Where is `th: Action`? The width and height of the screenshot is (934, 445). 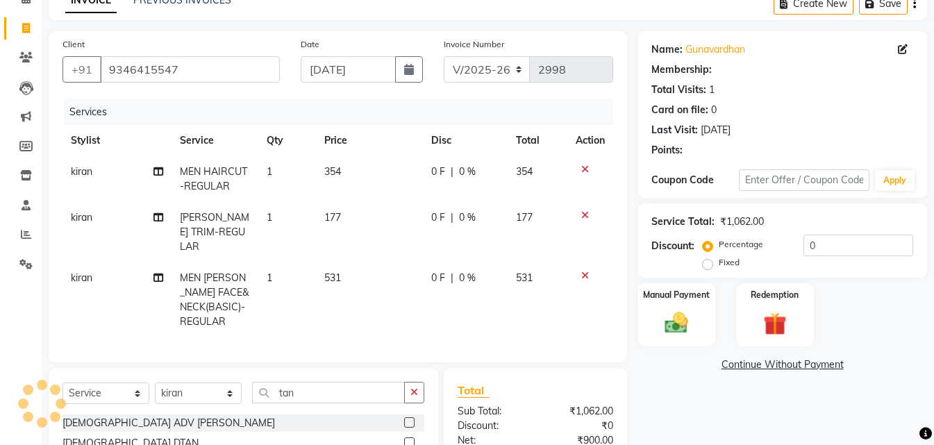
th: Action is located at coordinates (590, 140).